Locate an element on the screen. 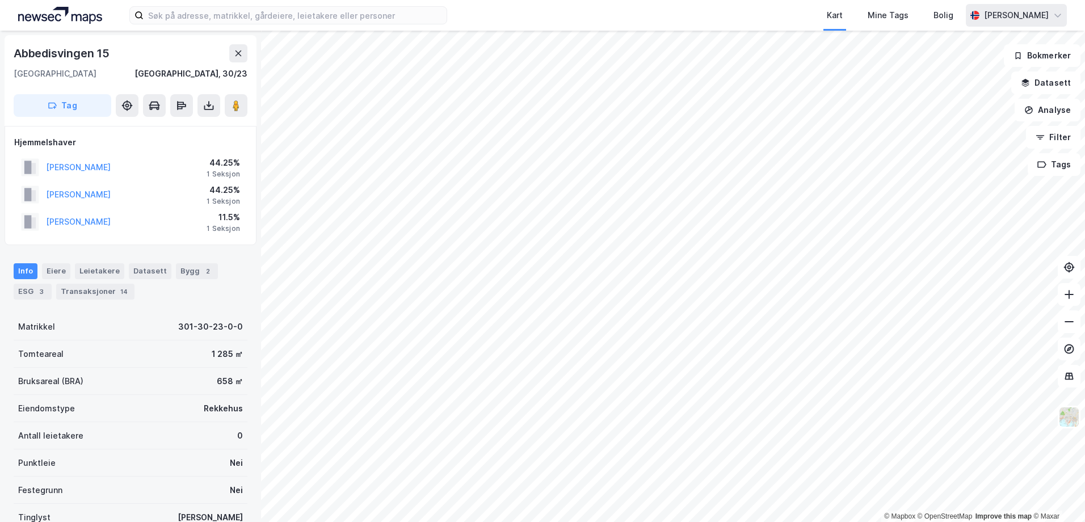 The image size is (1085, 522). div: 14 is located at coordinates (124, 292).